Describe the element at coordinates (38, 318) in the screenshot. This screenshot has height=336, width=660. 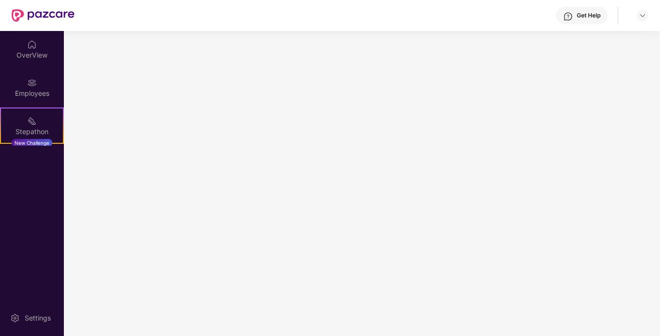
I see `div: Settings` at that location.